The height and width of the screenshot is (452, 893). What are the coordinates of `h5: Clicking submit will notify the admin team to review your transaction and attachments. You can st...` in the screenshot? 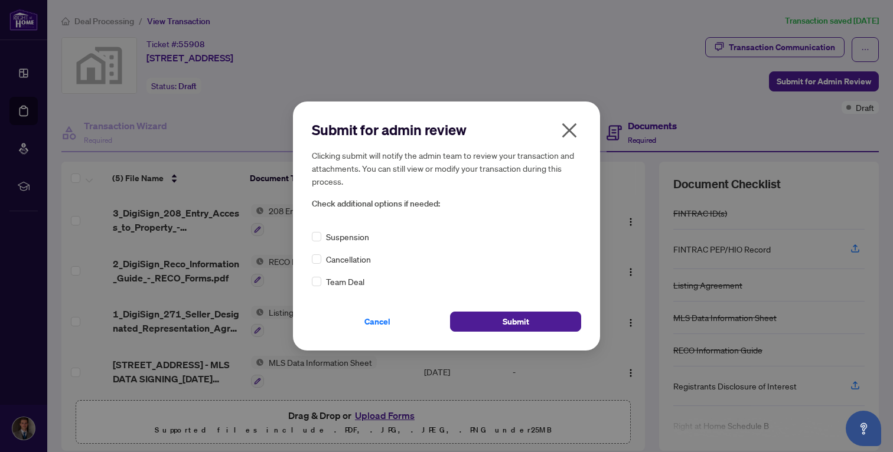 It's located at (446, 168).